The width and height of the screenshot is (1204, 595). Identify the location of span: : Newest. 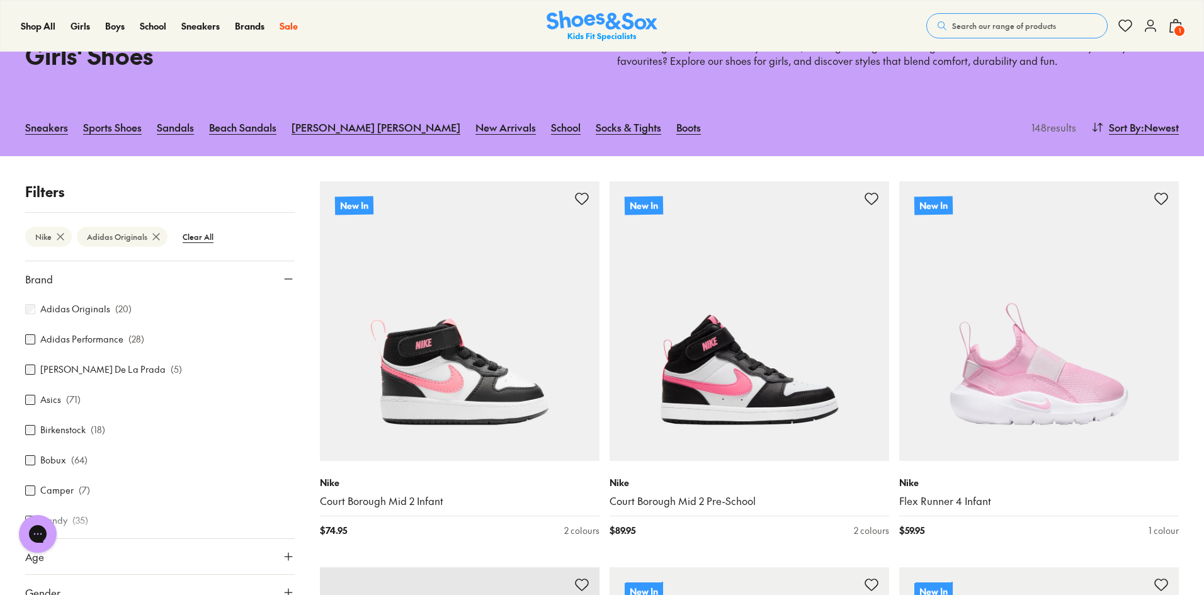
(1160, 127).